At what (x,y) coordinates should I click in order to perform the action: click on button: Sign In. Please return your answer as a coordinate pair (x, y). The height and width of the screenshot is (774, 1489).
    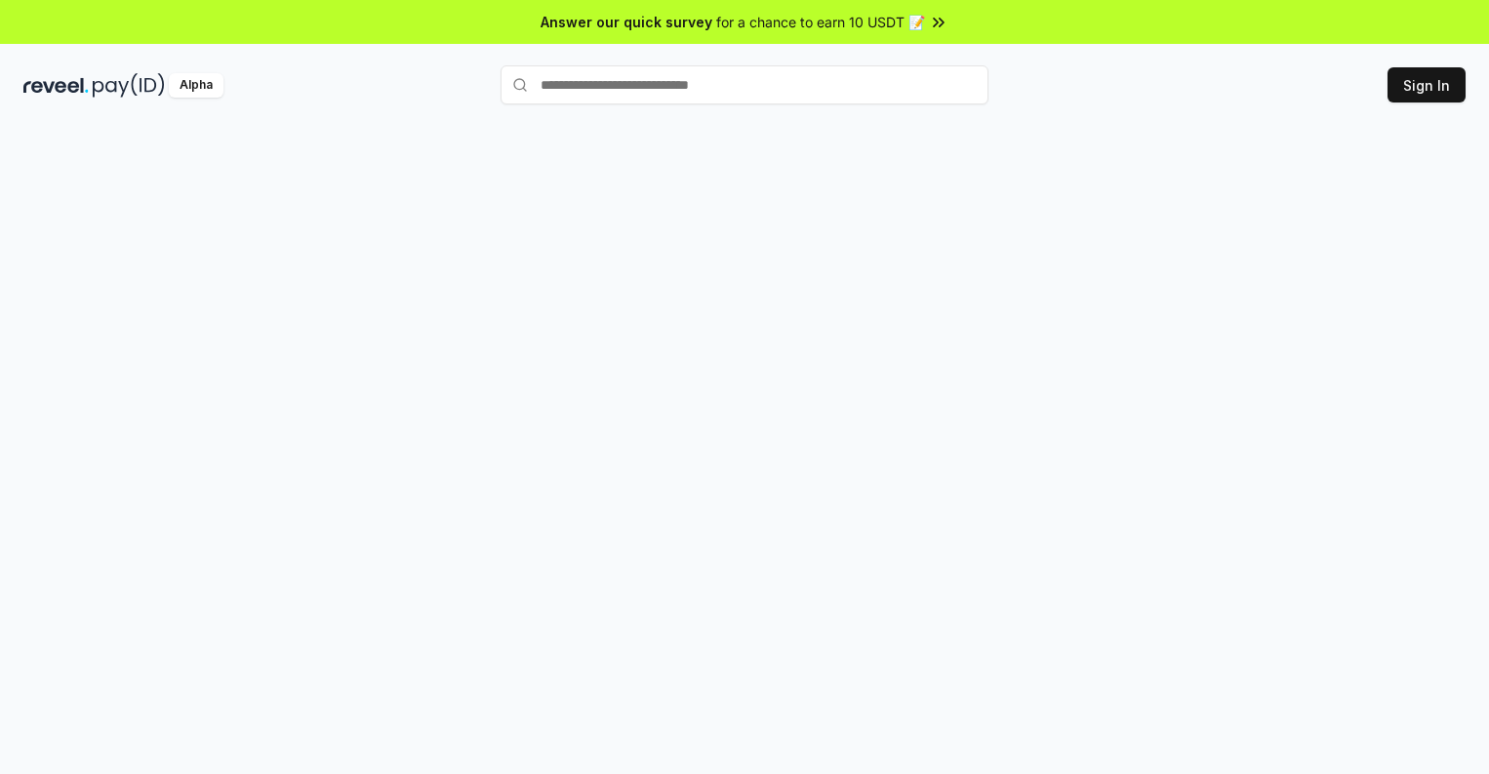
    Looking at the image, I should click on (1426, 85).